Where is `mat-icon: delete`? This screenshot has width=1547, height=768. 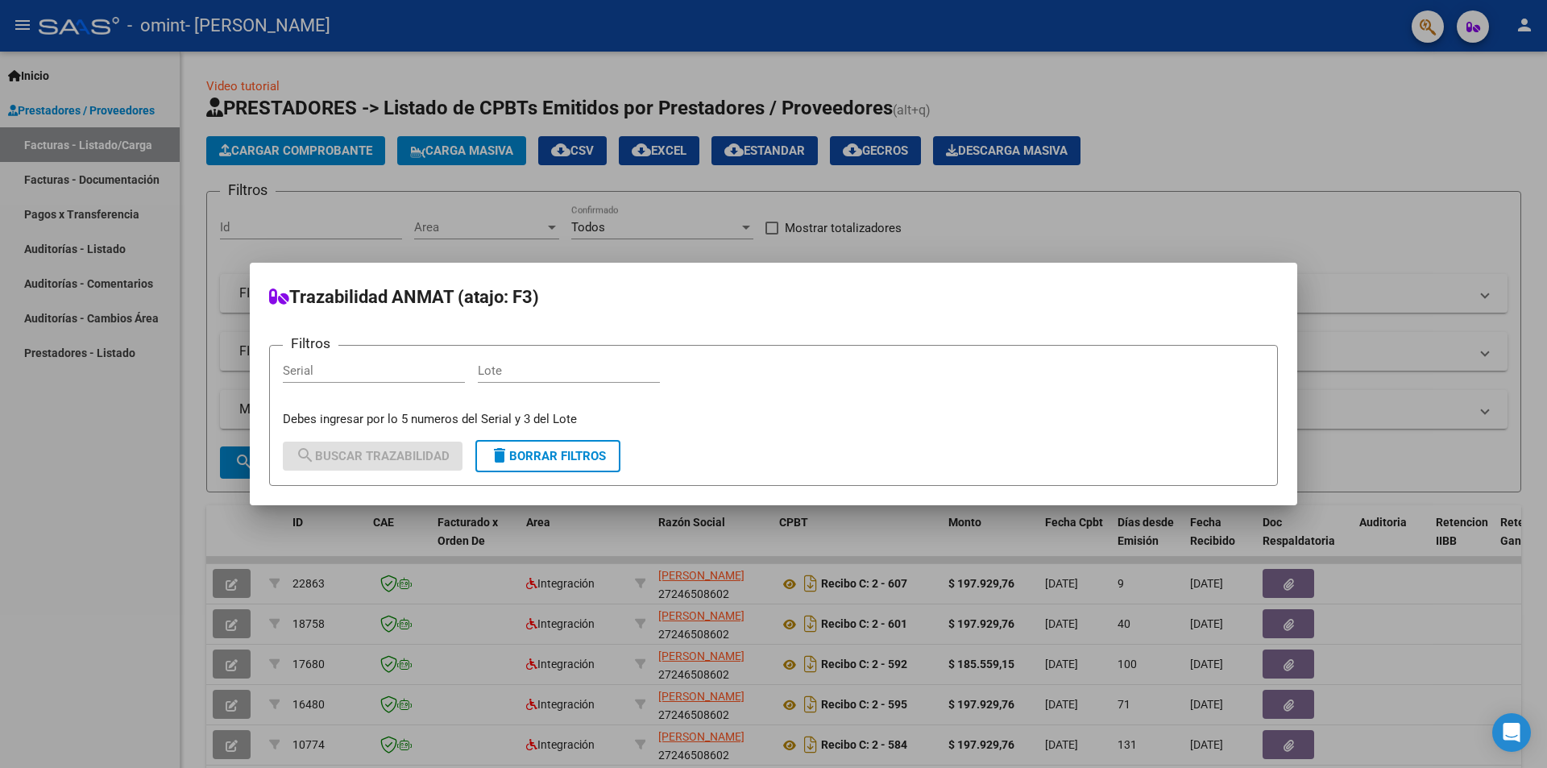
mat-icon: delete is located at coordinates (499, 455).